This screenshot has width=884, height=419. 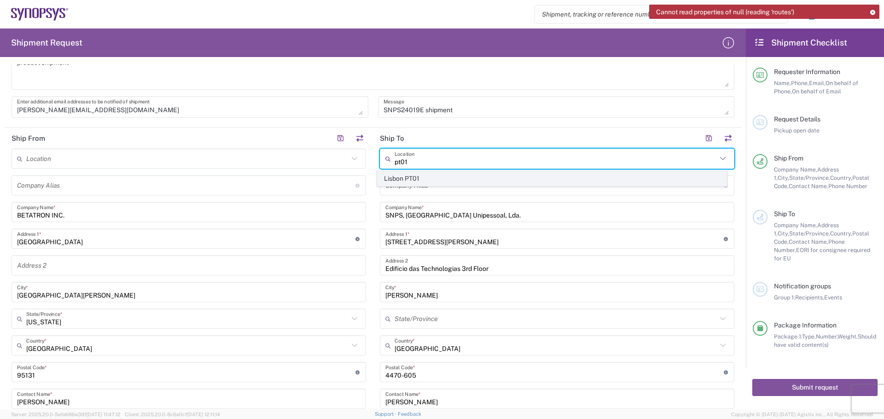 What do you see at coordinates (28, 139) in the screenshot?
I see `h2: Ship From` at bounding box center [28, 139].